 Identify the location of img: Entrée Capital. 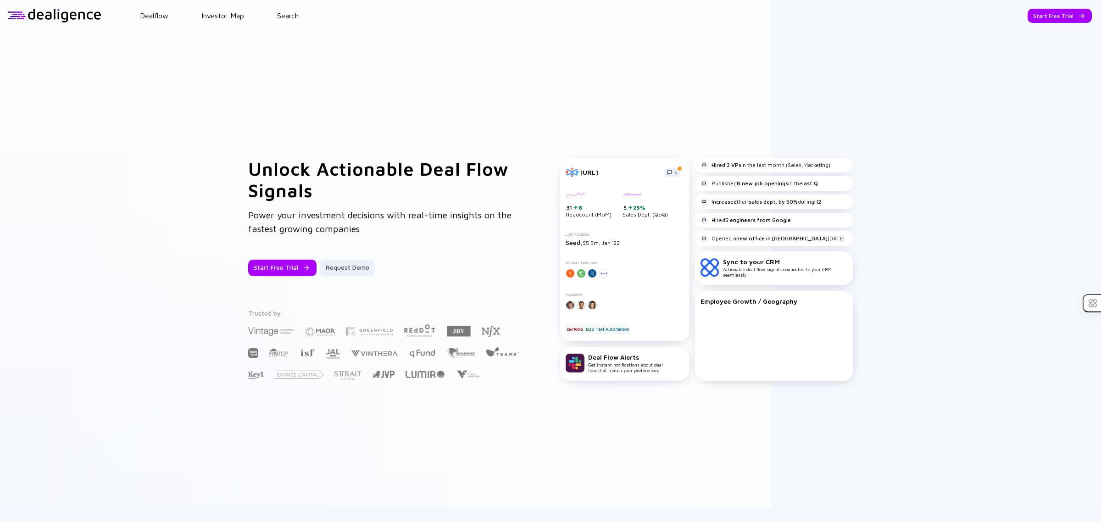
(299, 375).